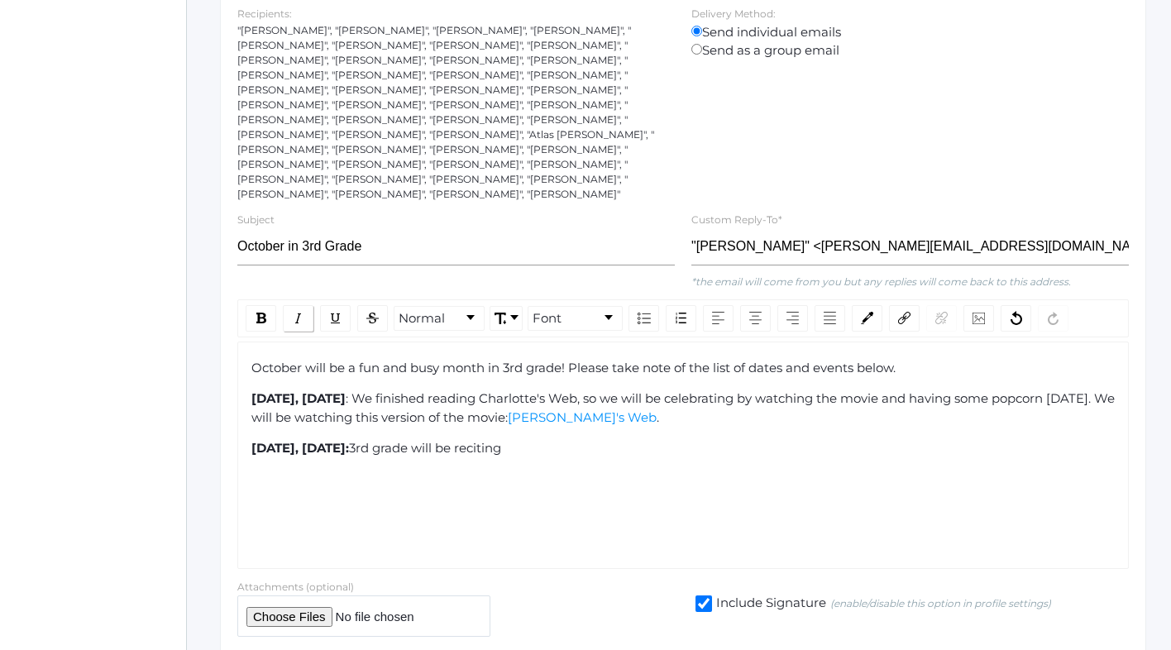 The image size is (1171, 650). I want to click on div: Undo, so click(1015, 318).